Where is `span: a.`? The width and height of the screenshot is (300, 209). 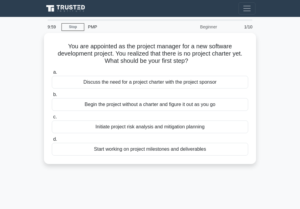 span: a. is located at coordinates (55, 72).